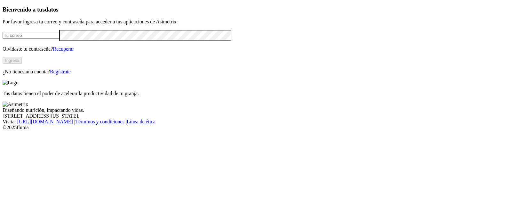  Describe the element at coordinates (31, 35) in the screenshot. I see `input: Tu correo` at that location.